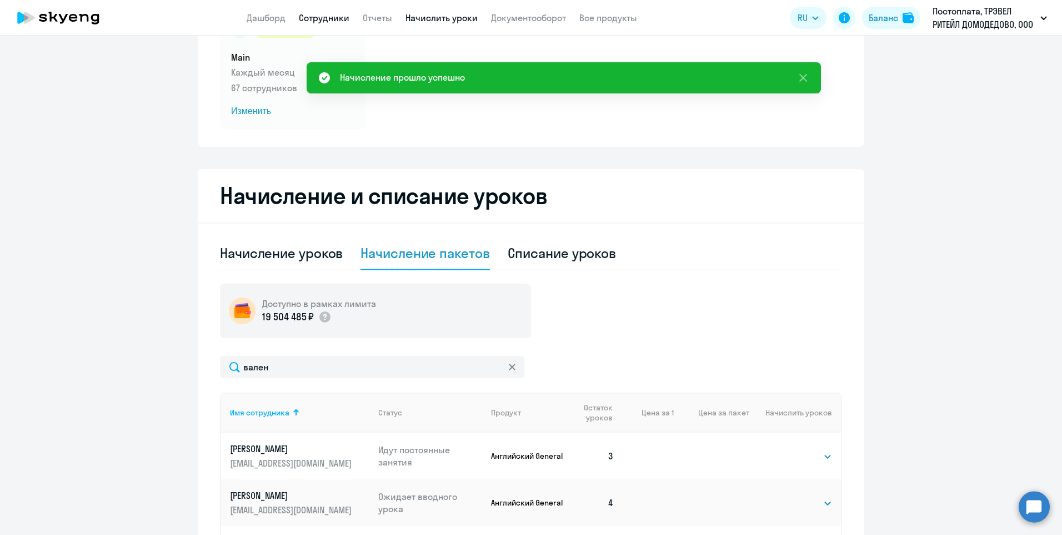 The width and height of the screenshot is (1062, 535). What do you see at coordinates (608, 18) in the screenshot?
I see `a: Все продукты` at bounding box center [608, 18].